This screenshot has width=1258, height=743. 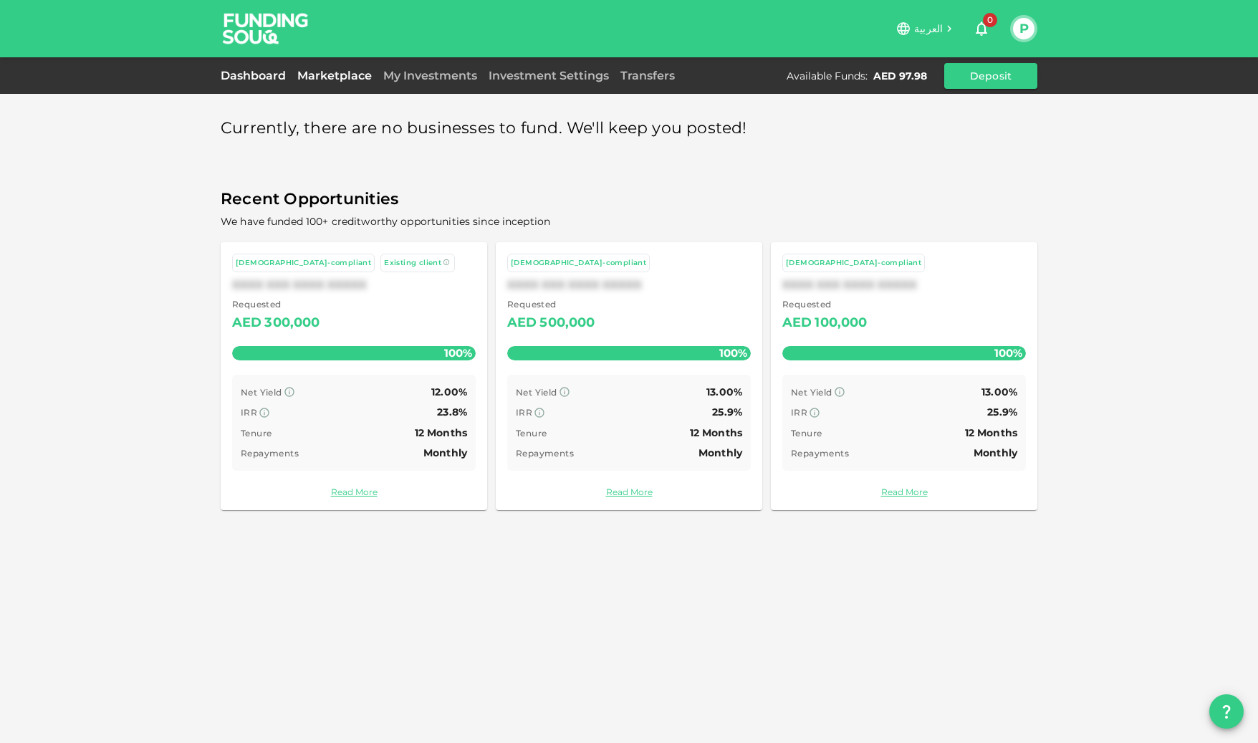 I want to click on div: 100,000, so click(x=841, y=323).